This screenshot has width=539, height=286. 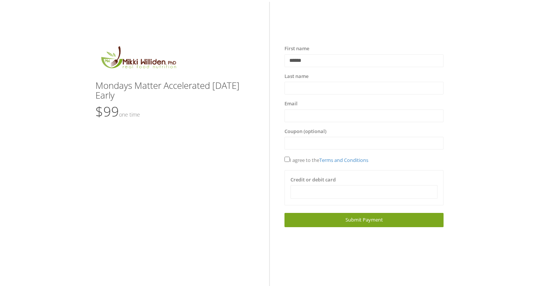 What do you see at coordinates (118, 111) in the screenshot?
I see `span: $99` at bounding box center [118, 111].